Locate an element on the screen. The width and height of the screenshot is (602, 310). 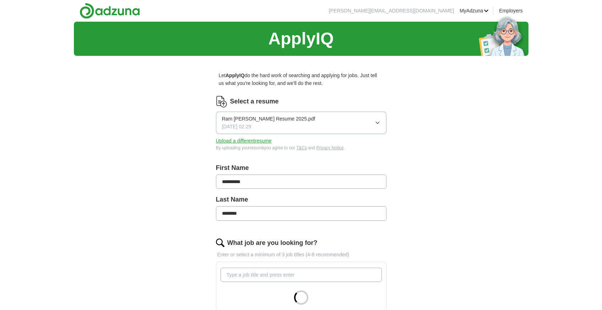
img: search.png is located at coordinates (220, 243).